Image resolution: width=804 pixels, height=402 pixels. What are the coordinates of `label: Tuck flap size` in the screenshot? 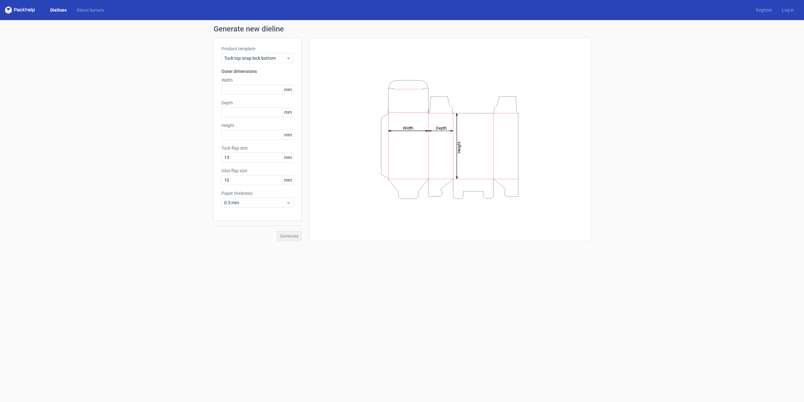 It's located at (257, 148).